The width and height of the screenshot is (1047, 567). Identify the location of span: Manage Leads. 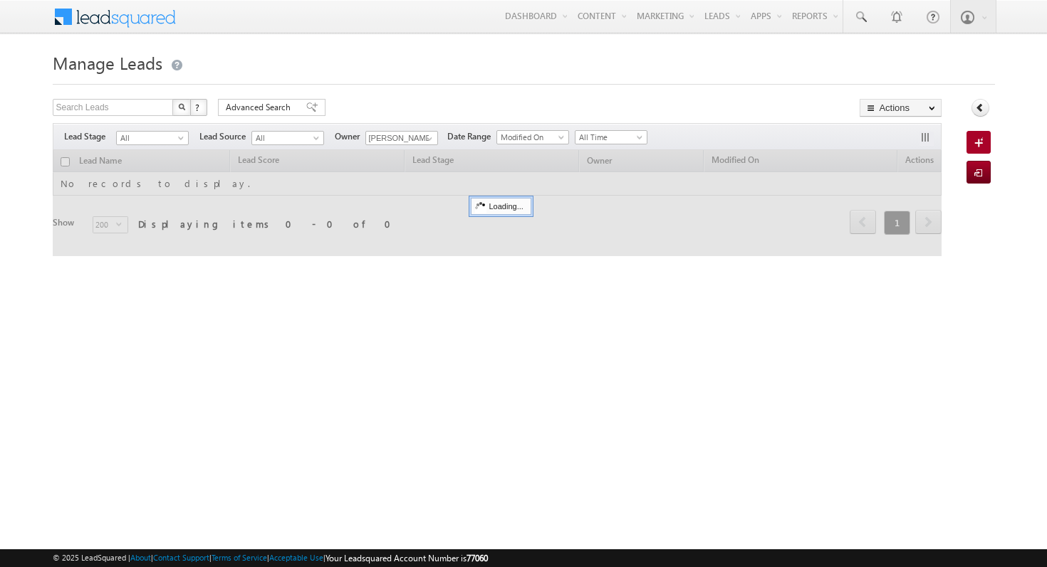
(107, 63).